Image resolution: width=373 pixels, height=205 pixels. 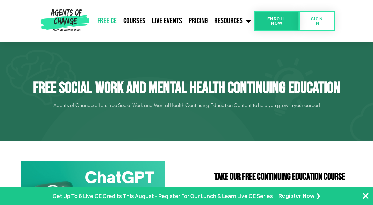 What do you see at coordinates (107, 21) in the screenshot?
I see `a: Free CE` at bounding box center [107, 21].